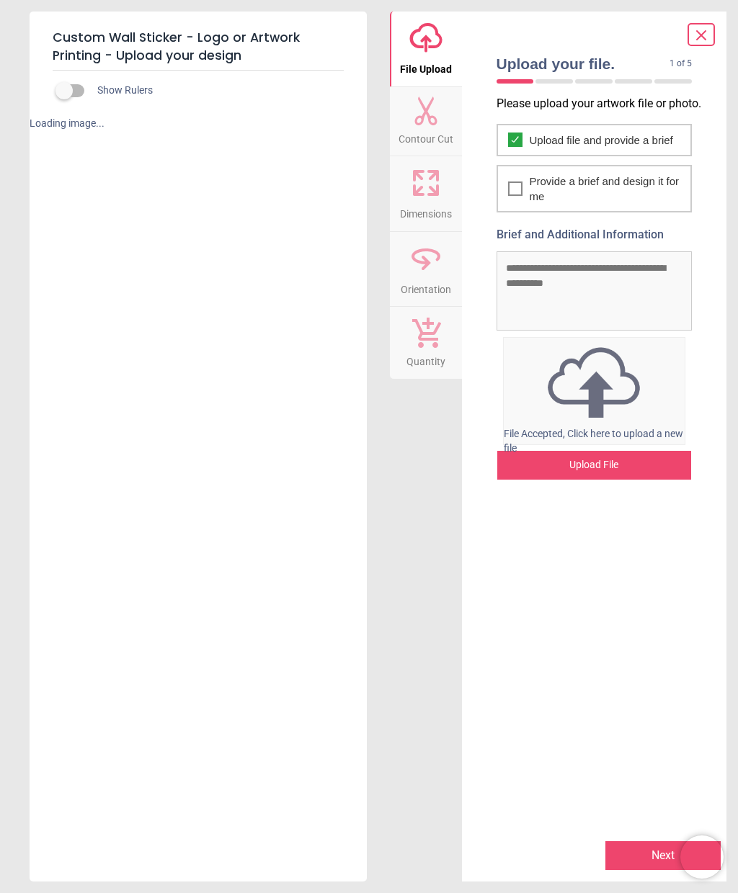 This screenshot has width=738, height=893. I want to click on button: Quantity, so click(426, 343).